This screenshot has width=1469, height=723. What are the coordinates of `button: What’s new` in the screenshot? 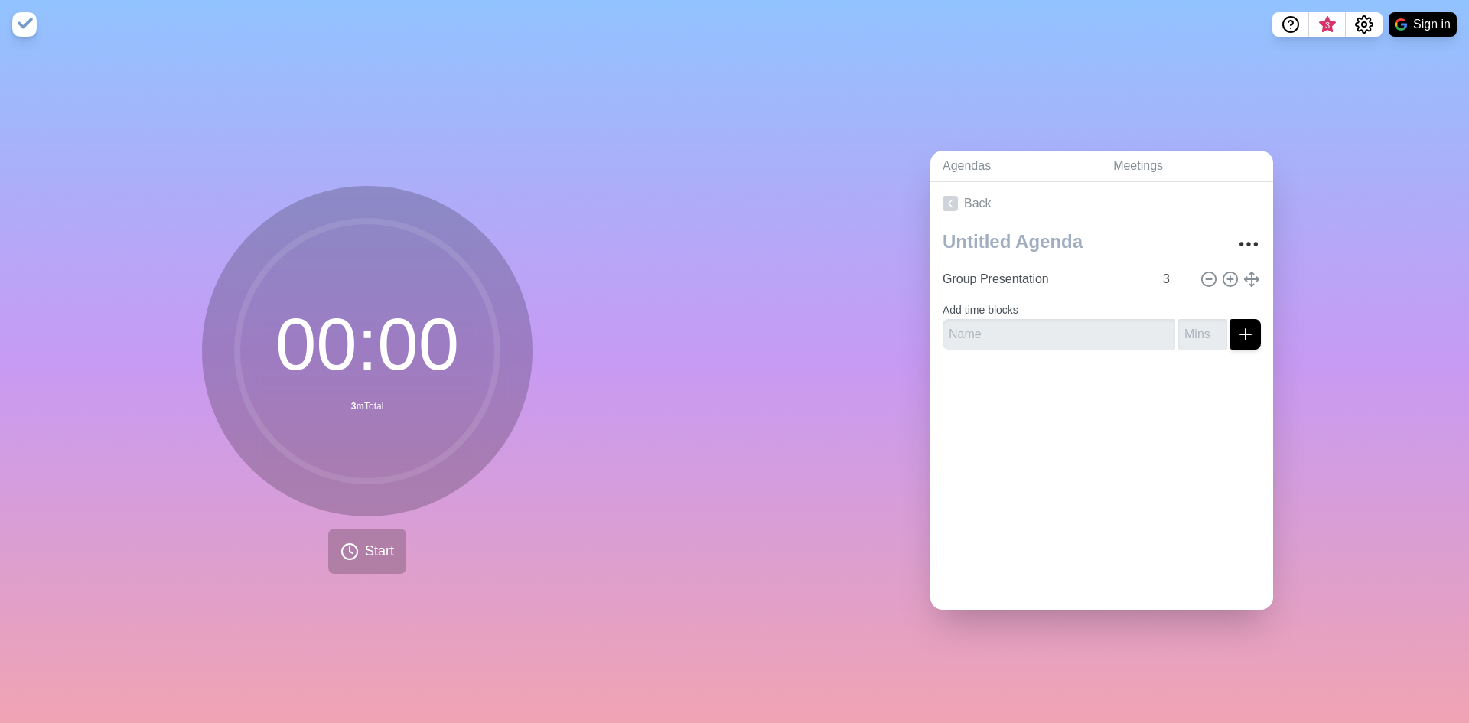 It's located at (1328, 24).